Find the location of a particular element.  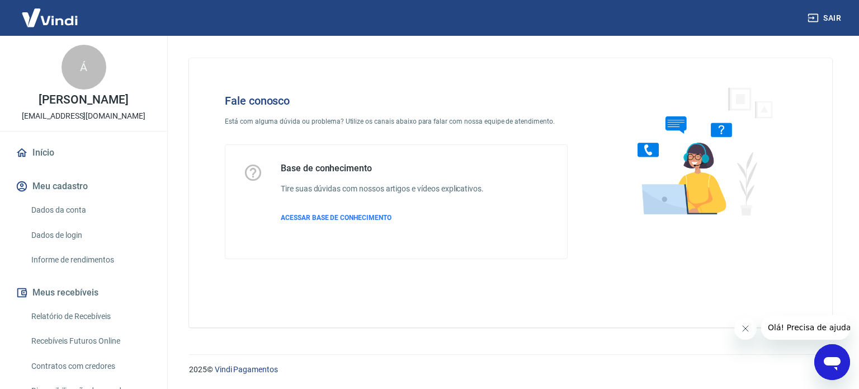

a: Dados de login is located at coordinates (90, 235).